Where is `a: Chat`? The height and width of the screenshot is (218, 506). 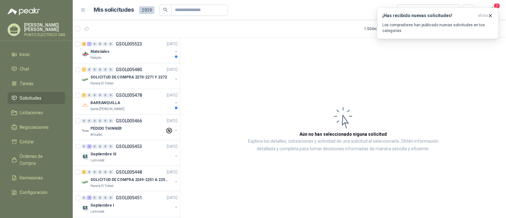
a: Chat is located at coordinates (36, 69).